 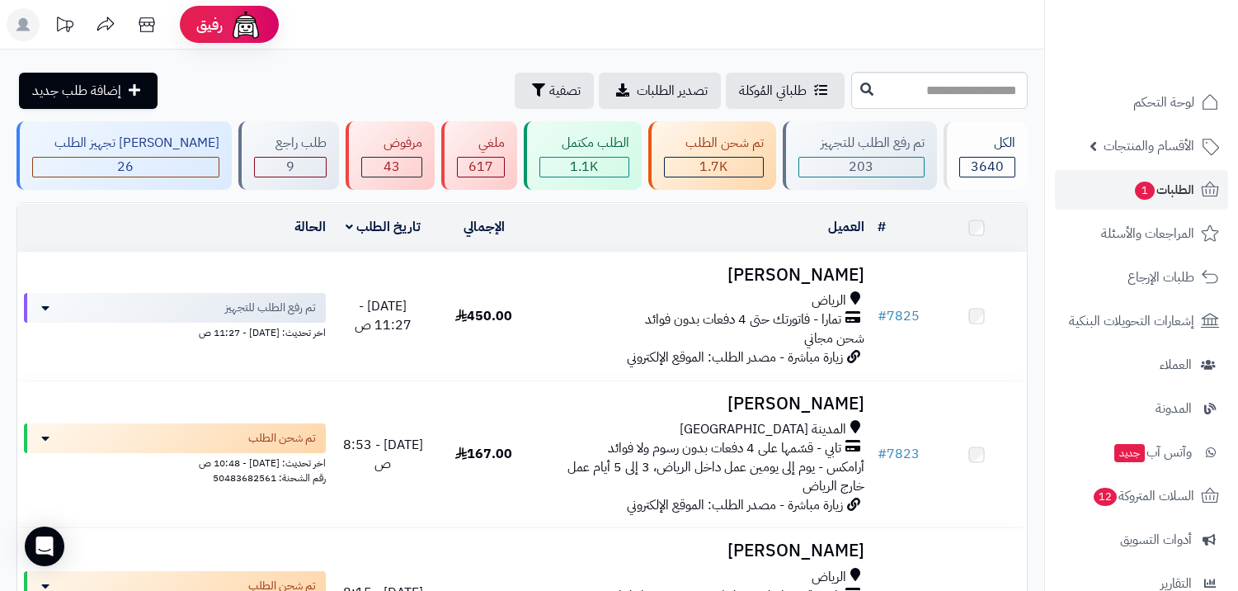 What do you see at coordinates (1149, 146) in the screenshot?
I see `span: الأقسام والمنتجات` at bounding box center [1149, 146].